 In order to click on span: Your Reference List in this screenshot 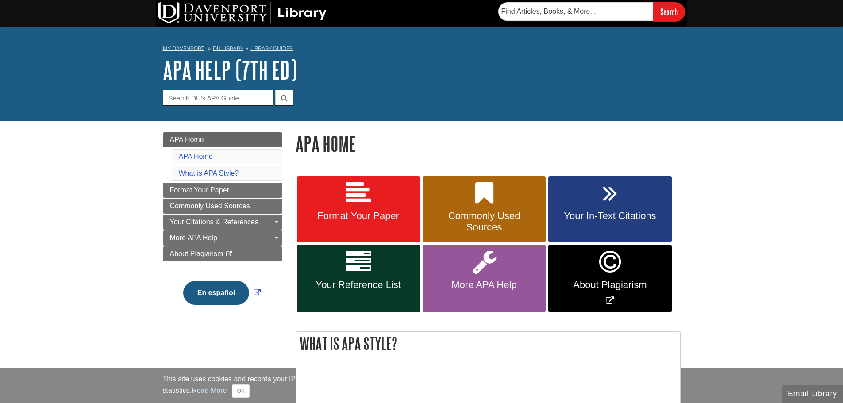, I will do `click(358, 285)`.